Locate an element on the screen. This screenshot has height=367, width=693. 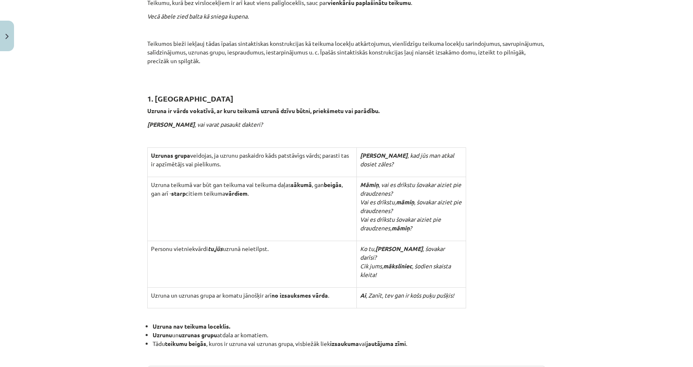
p: veidojas, ja uzrunu paskaidro kāds patstāvīgs vārds; parasti tas ir apzīmētājs vai pielikums. is located at coordinates (252, 160).